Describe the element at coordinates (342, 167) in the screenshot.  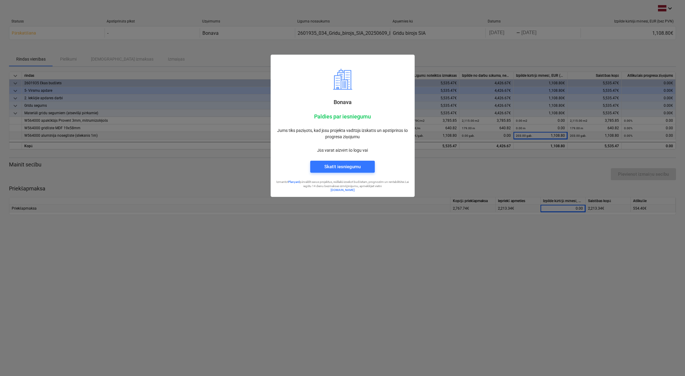
I see `button: Skatīt iesniegumu` at that location.